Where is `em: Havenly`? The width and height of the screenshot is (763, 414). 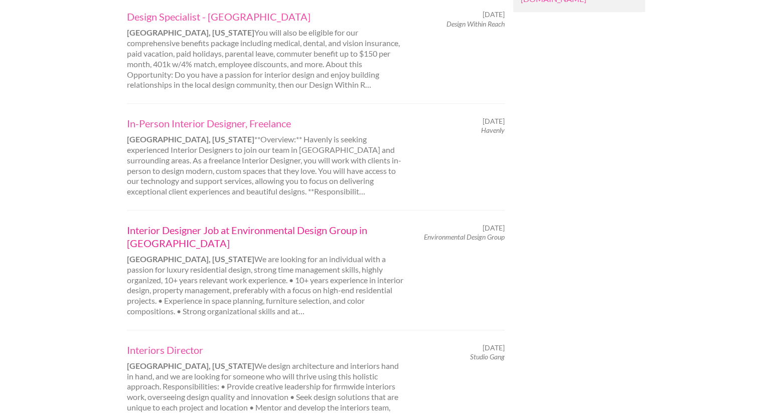
em: Havenly is located at coordinates (493, 130).